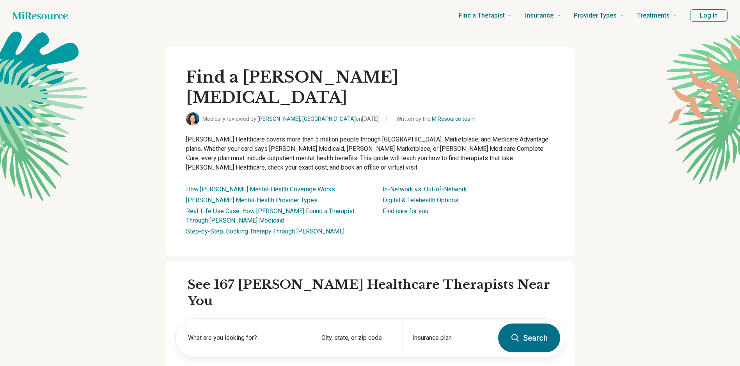  I want to click on button: Search, so click(529, 338).